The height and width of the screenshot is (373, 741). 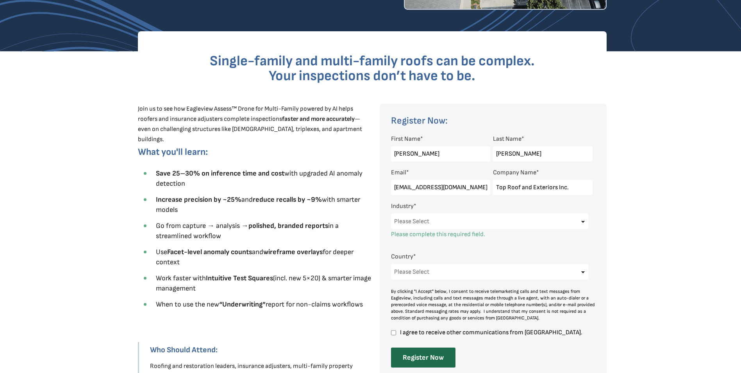 I want to click on span: Use and for deeper context, so click(x=255, y=257).